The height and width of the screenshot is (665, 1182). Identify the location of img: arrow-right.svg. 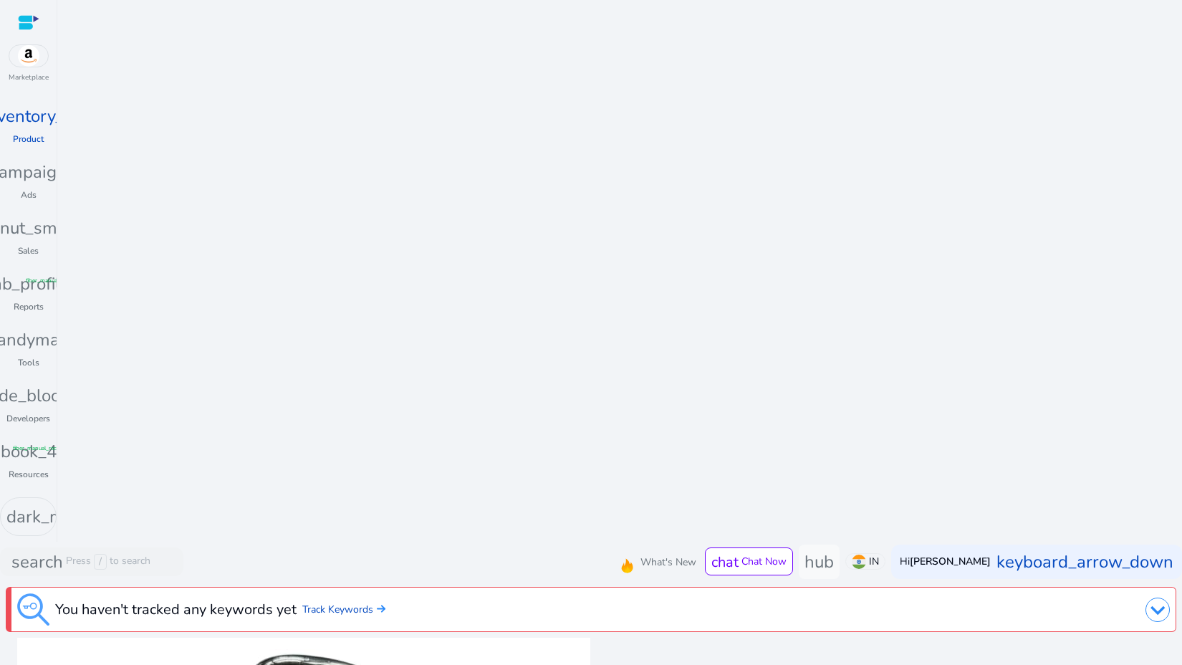
(379, 608).